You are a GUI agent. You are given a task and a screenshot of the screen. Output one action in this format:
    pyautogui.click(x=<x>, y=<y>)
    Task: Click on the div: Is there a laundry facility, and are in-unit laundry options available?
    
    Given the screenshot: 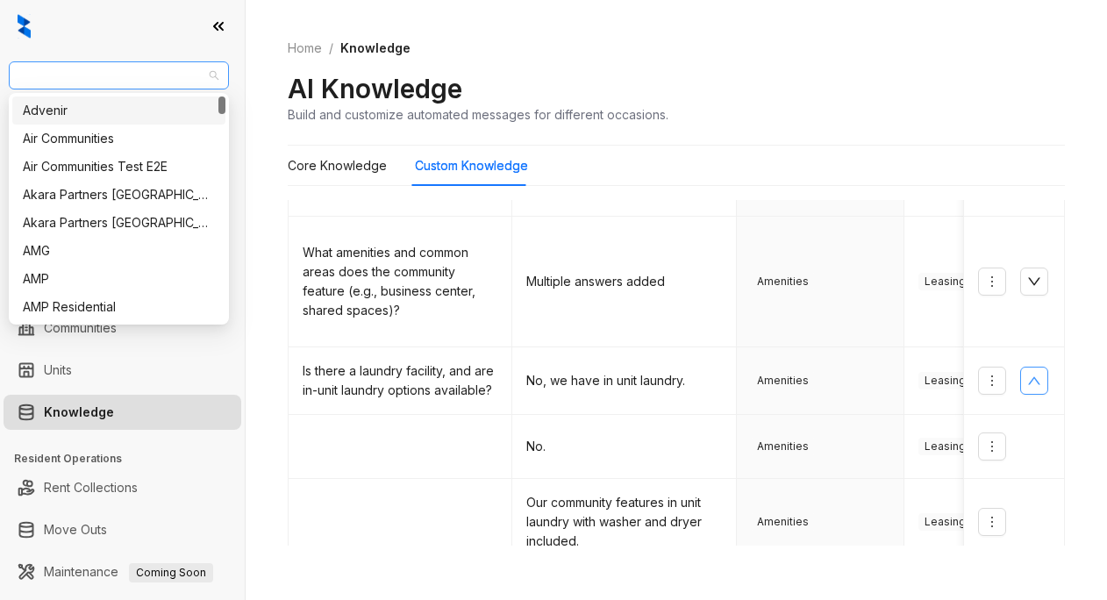 What is the action you would take?
    pyautogui.click(x=400, y=381)
    